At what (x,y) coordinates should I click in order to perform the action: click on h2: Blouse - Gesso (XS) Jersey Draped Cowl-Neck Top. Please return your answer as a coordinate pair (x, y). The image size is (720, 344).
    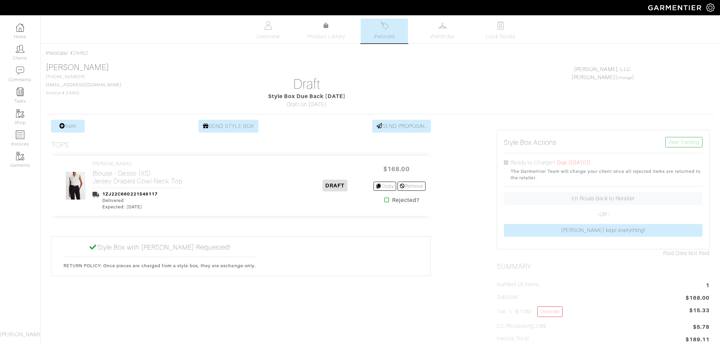
    Looking at the image, I should click on (137, 177).